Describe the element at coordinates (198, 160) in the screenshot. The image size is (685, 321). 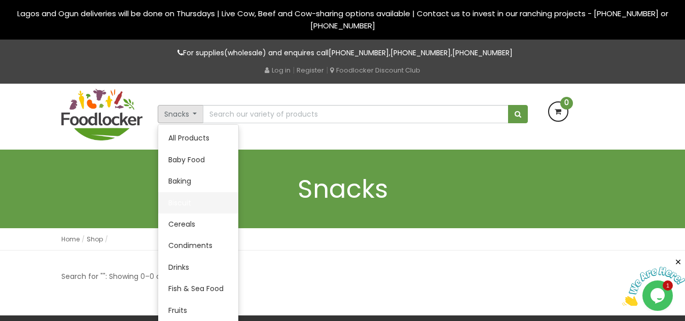
I see `a: Baby Food` at that location.